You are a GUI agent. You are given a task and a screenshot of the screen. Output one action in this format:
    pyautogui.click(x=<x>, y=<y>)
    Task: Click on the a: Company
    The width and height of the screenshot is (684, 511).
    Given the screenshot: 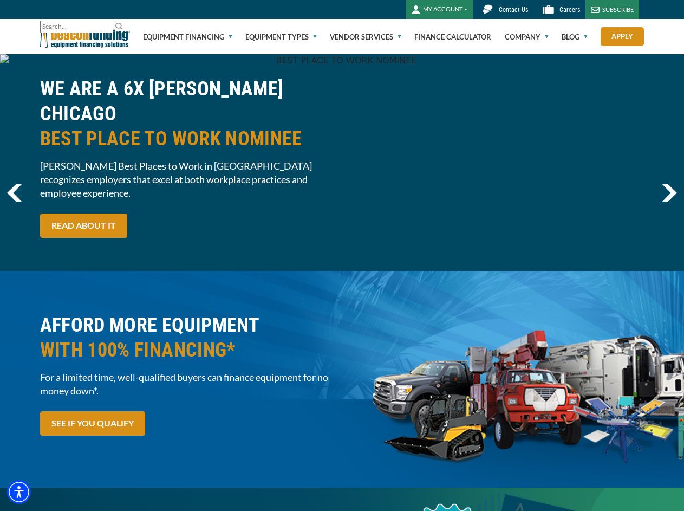 What is the action you would take?
    pyautogui.click(x=526, y=37)
    